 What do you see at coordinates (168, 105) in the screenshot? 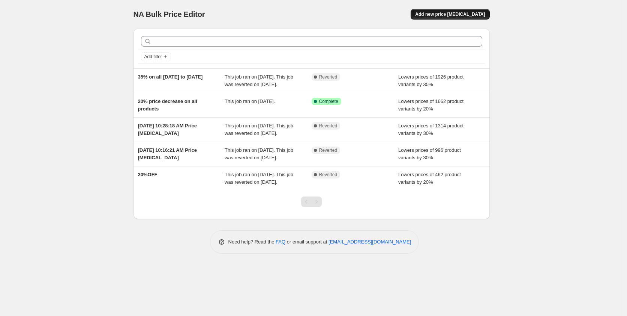
I see `span: 20% price decrease on all products` at bounding box center [168, 105].